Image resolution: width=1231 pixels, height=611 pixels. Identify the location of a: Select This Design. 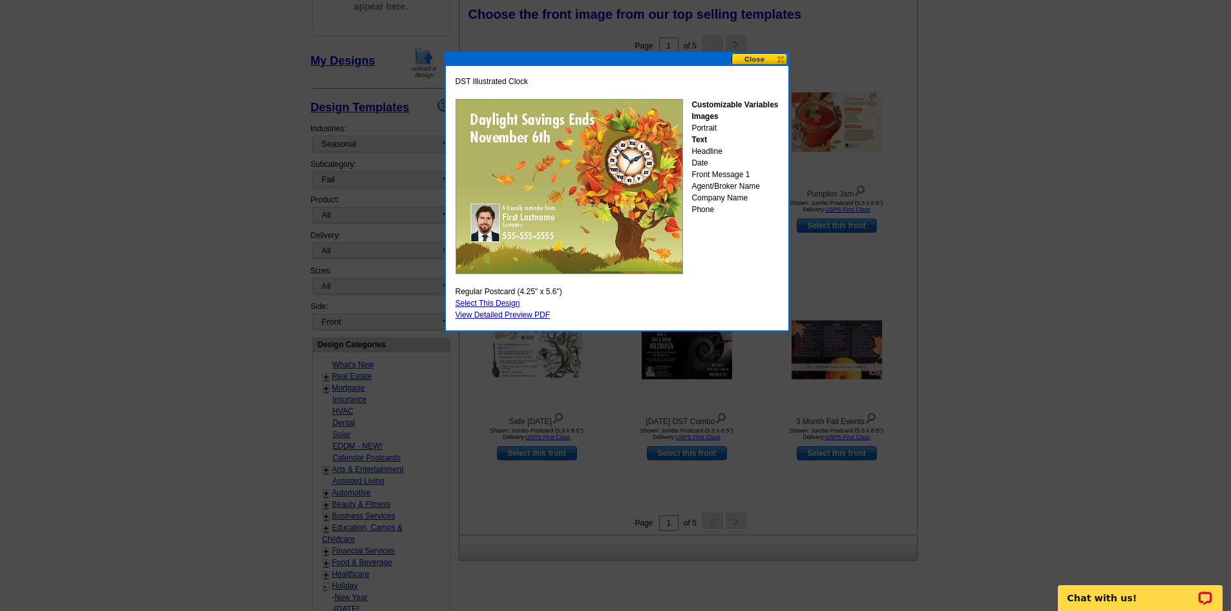
(488, 303).